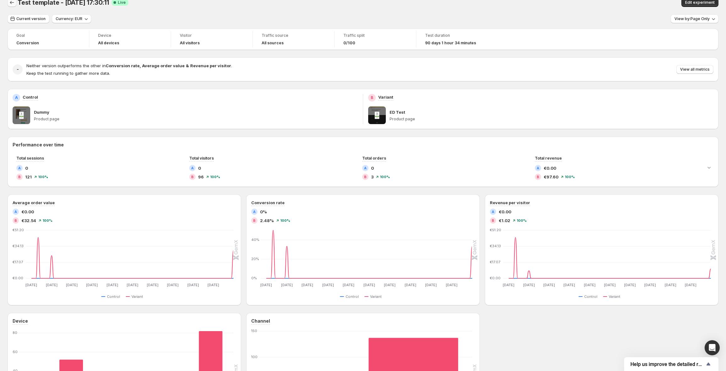 This screenshot has height=371, width=726. I want to click on span: Variant, so click(376, 297).